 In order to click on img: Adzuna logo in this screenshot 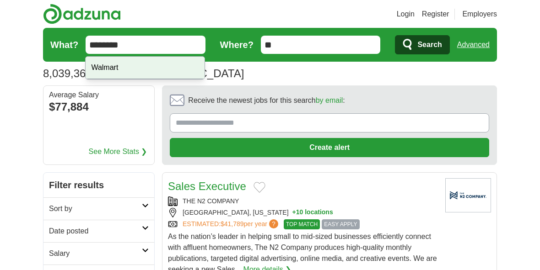, I will do `click(82, 14)`.